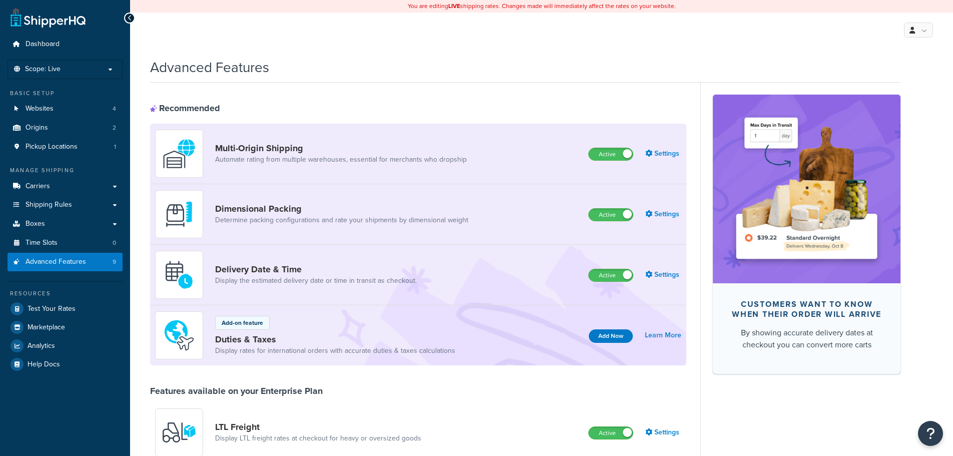 Image resolution: width=953 pixels, height=456 pixels. Describe the element at coordinates (342, 209) in the screenshot. I see `a: Dimensional Packing` at that location.